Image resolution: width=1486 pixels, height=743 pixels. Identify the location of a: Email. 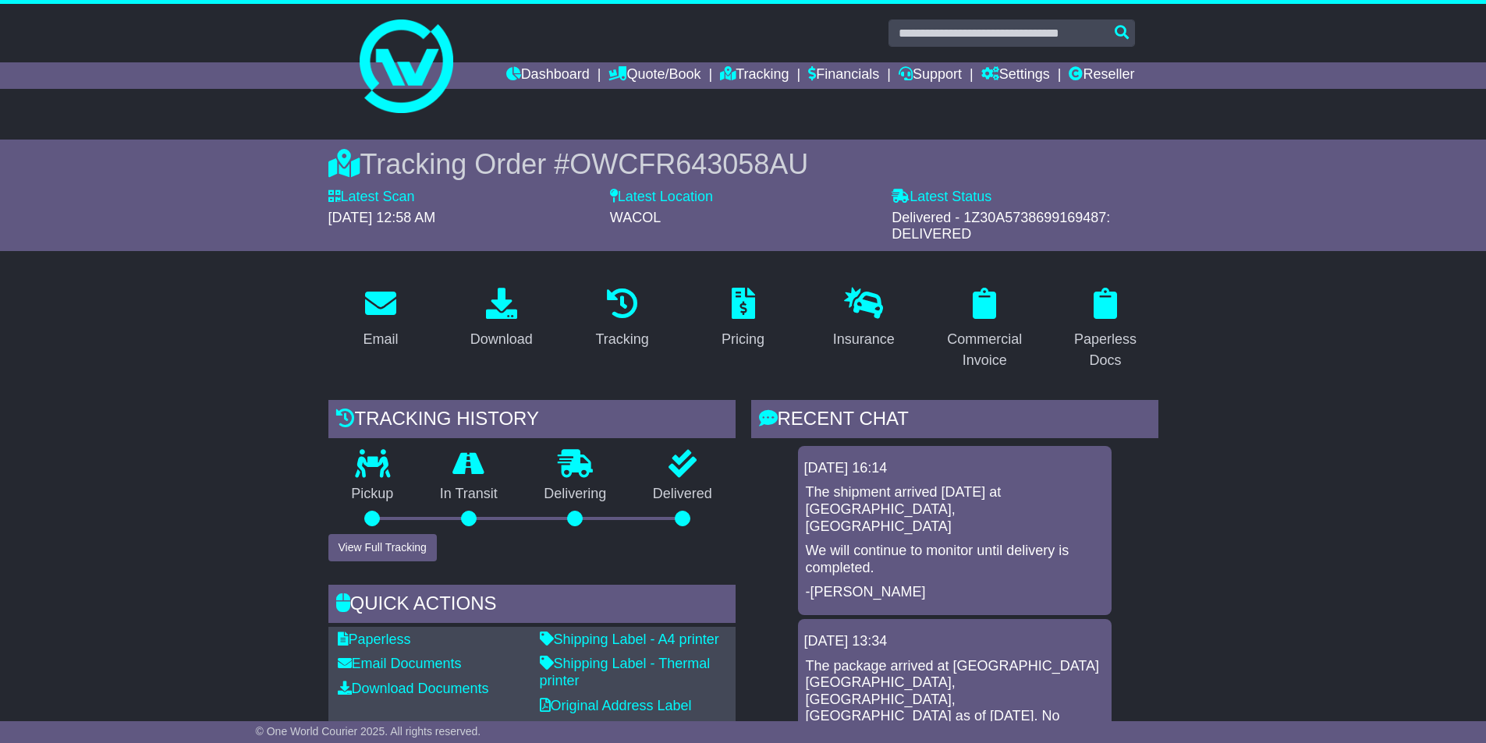
(380, 319).